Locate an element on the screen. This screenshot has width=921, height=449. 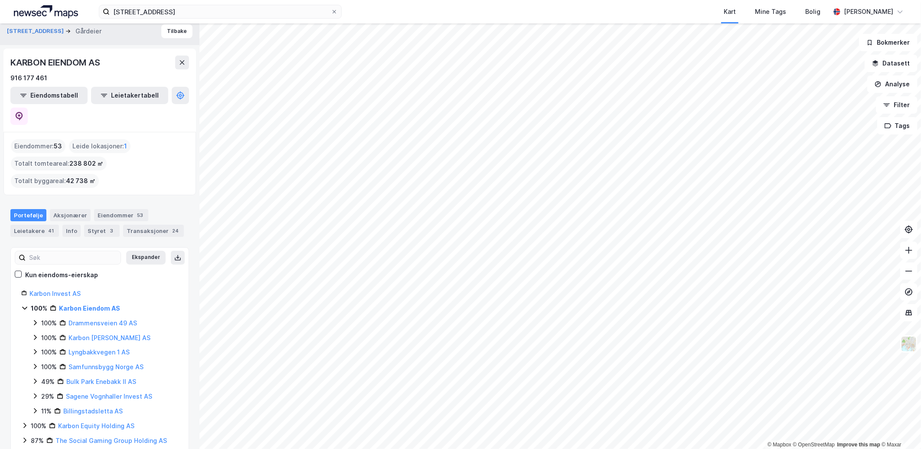
a: The Social Gaming Group Holding AS is located at coordinates (111, 440).